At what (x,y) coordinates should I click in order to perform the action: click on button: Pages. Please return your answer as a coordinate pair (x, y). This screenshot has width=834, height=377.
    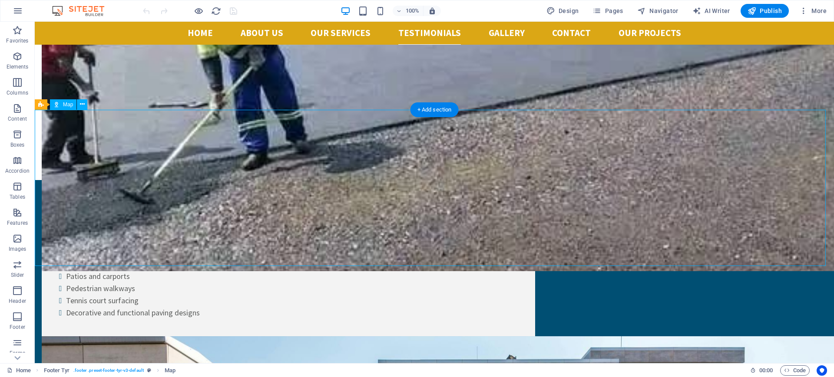
    Looking at the image, I should click on (608, 11).